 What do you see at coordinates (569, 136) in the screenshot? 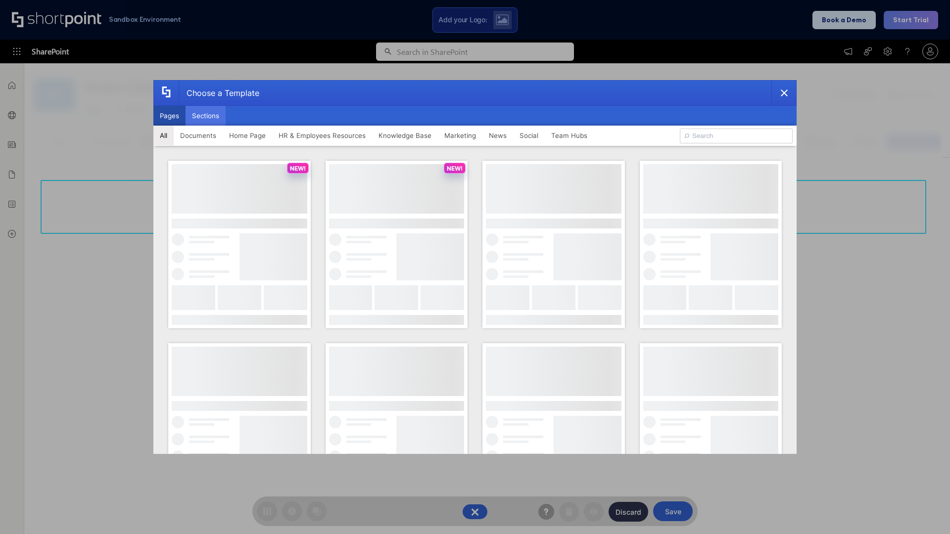
I see `button: Team Hubs` at bounding box center [569, 136].